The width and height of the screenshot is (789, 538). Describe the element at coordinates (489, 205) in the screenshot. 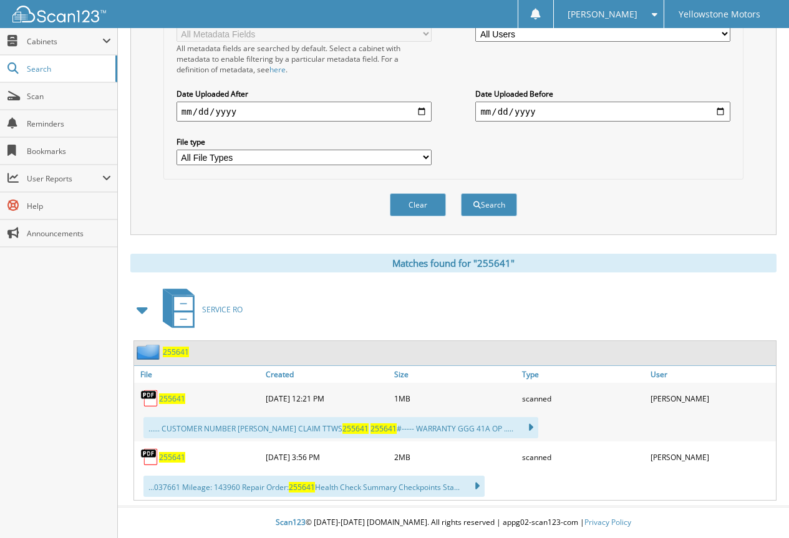

I see `button: Search` at that location.